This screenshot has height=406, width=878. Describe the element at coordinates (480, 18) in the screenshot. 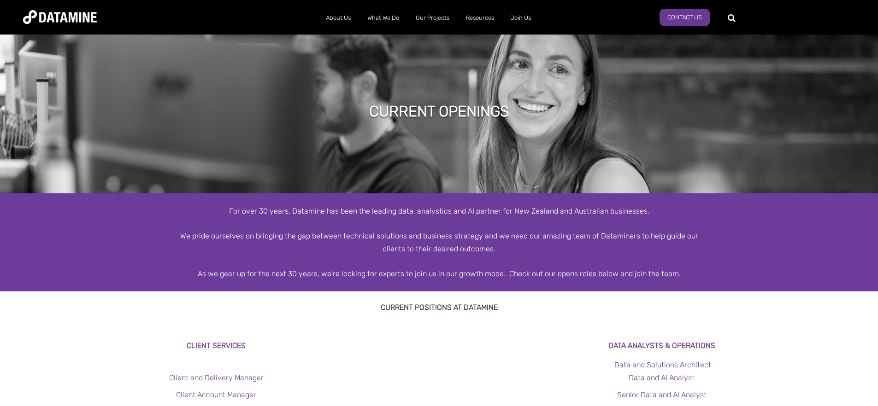

I see `a: Resources` at that location.